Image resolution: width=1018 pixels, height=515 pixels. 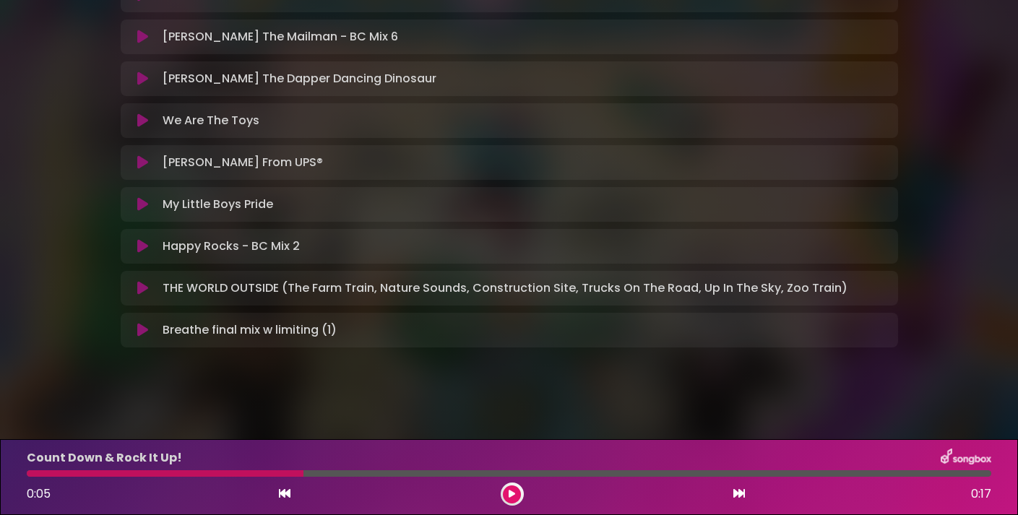 What do you see at coordinates (211, 121) in the screenshot?
I see `p: We Are The Toys` at bounding box center [211, 121].